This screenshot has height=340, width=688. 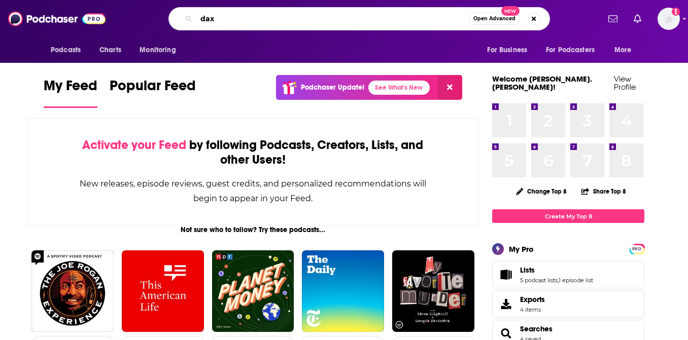 I want to click on span: New, so click(x=510, y=11).